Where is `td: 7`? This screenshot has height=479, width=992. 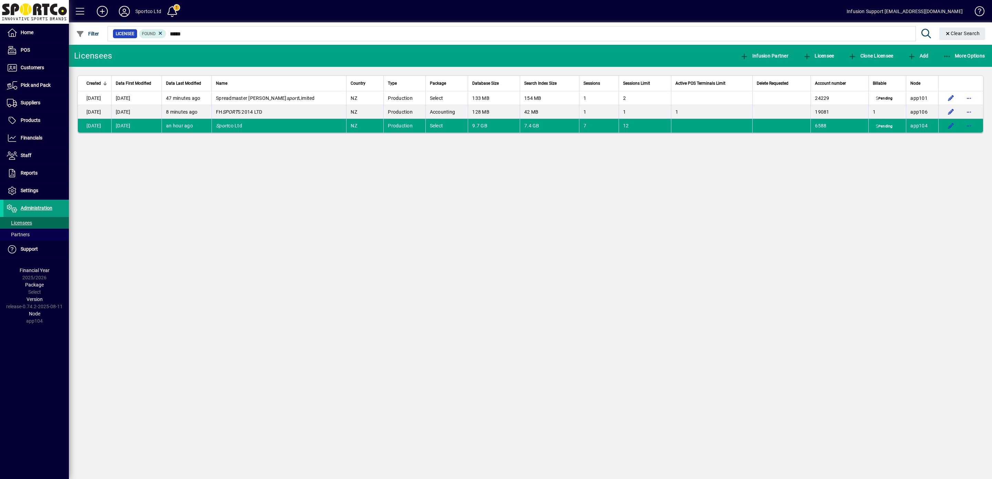 td: 7 is located at coordinates (599, 126).